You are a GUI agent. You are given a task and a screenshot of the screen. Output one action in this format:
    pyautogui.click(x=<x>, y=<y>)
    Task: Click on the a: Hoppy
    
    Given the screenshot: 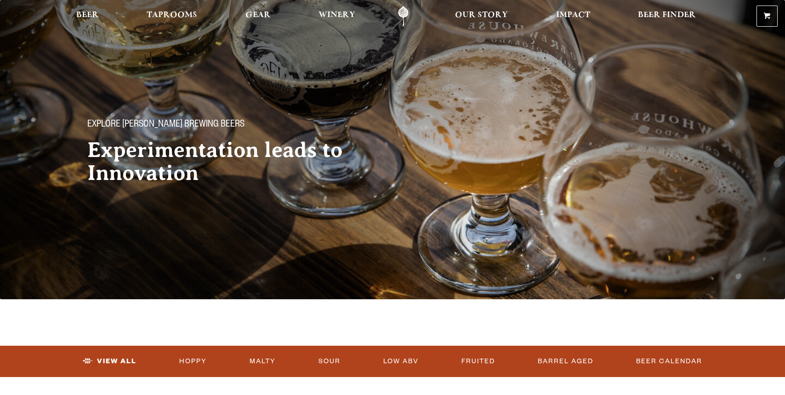 What is the action you would take?
    pyautogui.click(x=193, y=361)
    